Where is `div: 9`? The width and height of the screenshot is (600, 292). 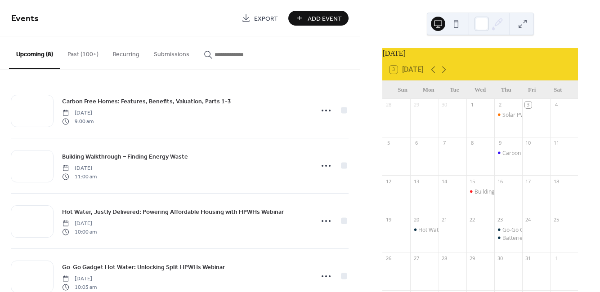
div: 9 is located at coordinates (500, 143).